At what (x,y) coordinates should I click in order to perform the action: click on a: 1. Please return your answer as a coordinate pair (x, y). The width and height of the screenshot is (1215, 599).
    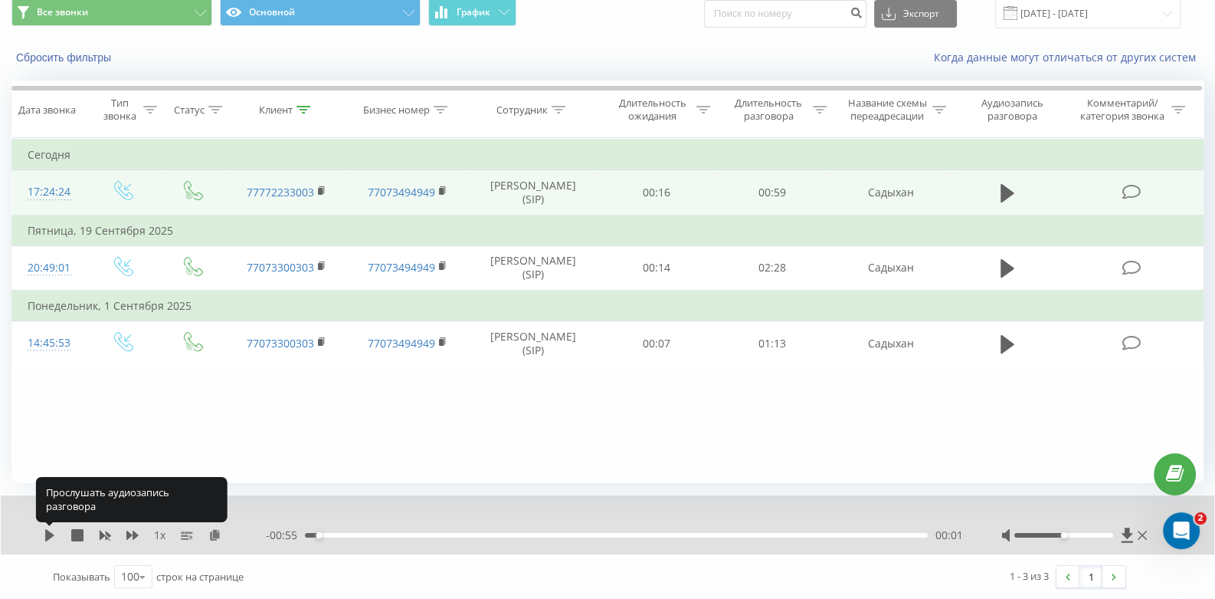
    Looking at the image, I should click on (1091, 576).